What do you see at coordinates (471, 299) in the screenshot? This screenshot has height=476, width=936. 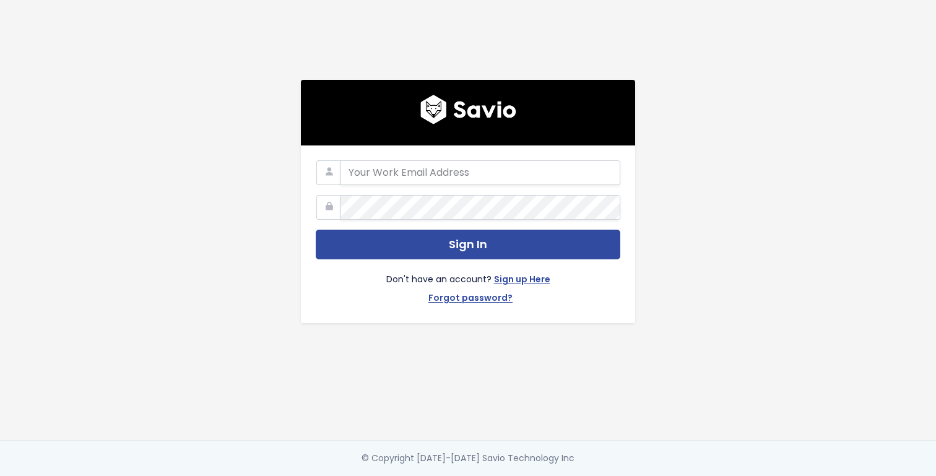 I see `a: Forgot password?` at bounding box center [471, 299].